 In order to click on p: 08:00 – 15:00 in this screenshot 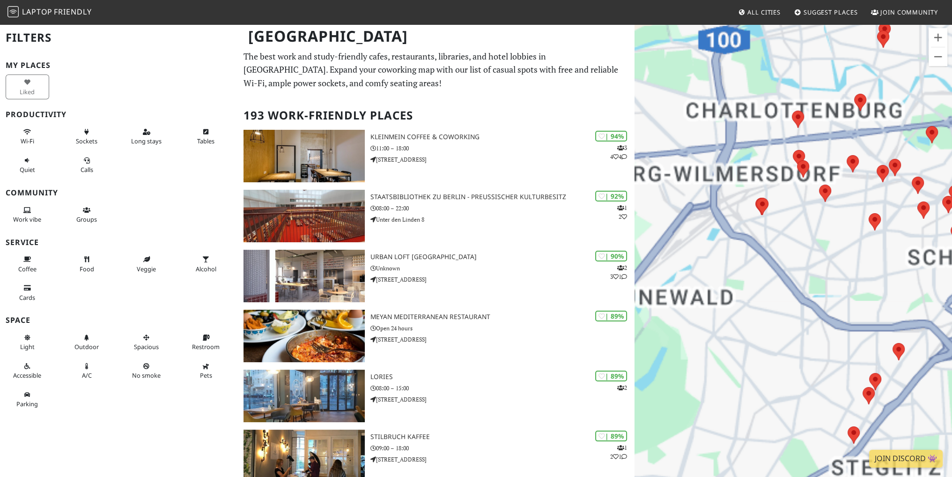, I will do `click(502, 388)`.